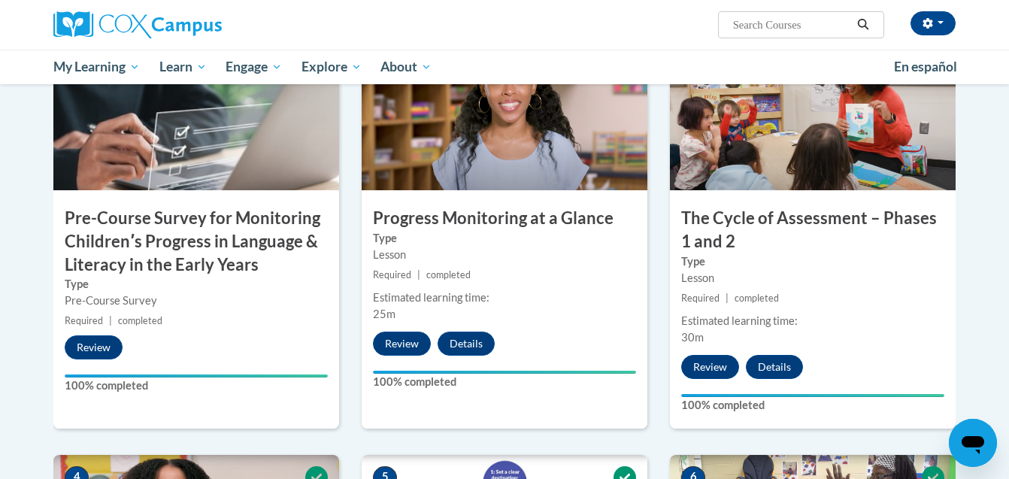 This screenshot has width=1009, height=479. What do you see at coordinates (332, 67) in the screenshot?
I see `a: Explore` at bounding box center [332, 67].